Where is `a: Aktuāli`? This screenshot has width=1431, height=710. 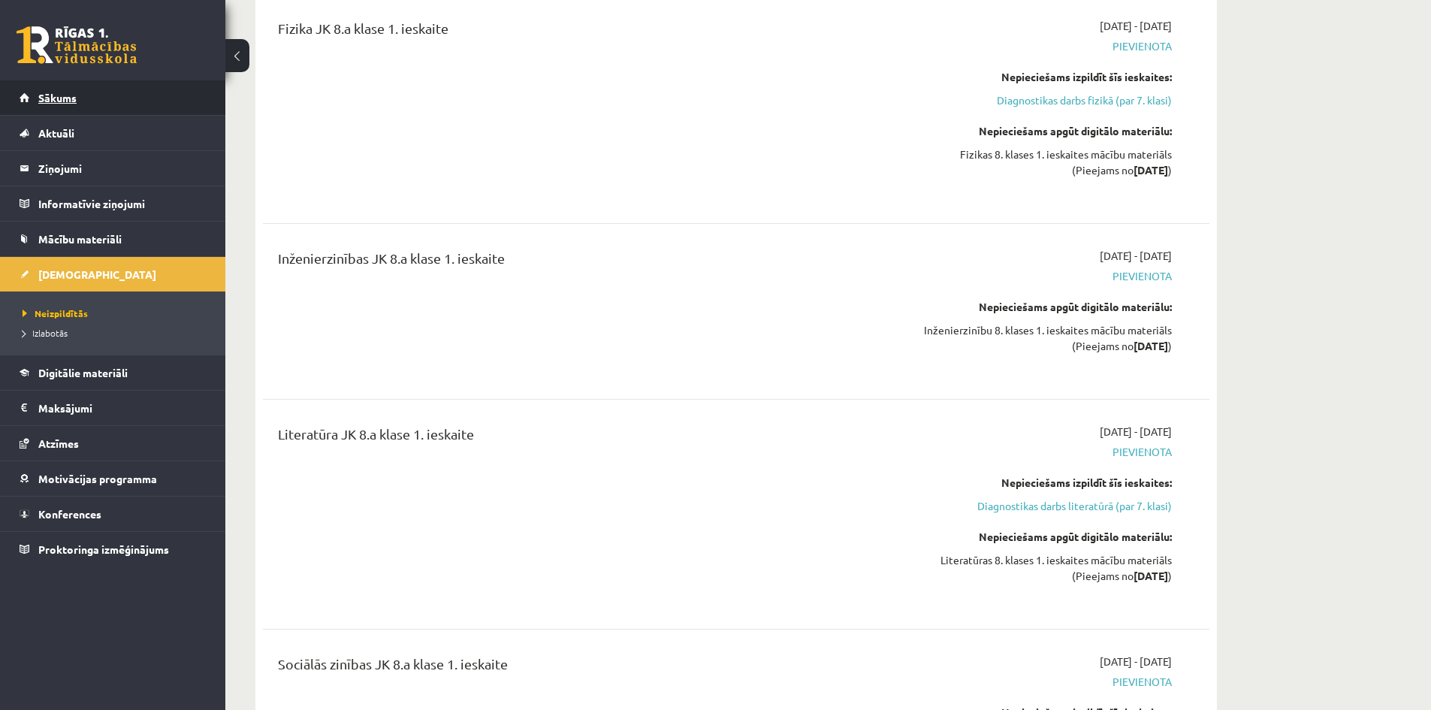
a: Aktuāli is located at coordinates (113, 133).